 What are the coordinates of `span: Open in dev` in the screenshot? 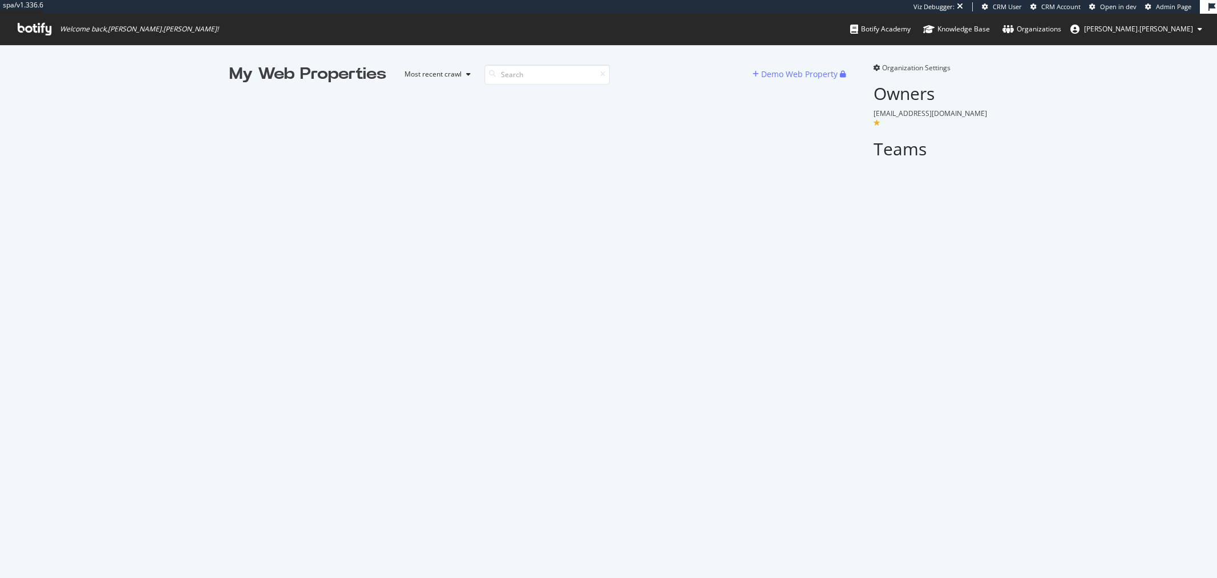 It's located at (1119, 6).